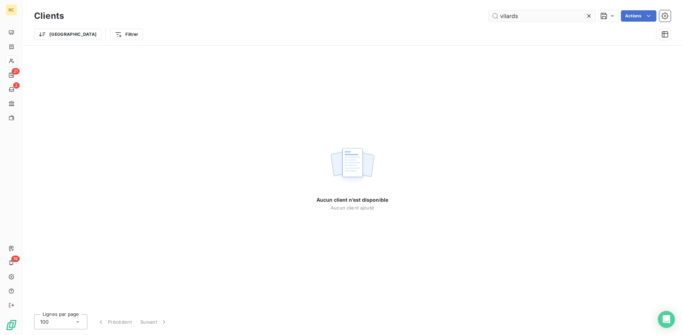 This screenshot has height=335, width=682. What do you see at coordinates (154, 322) in the screenshot?
I see `button: Suivant` at bounding box center [154, 322].